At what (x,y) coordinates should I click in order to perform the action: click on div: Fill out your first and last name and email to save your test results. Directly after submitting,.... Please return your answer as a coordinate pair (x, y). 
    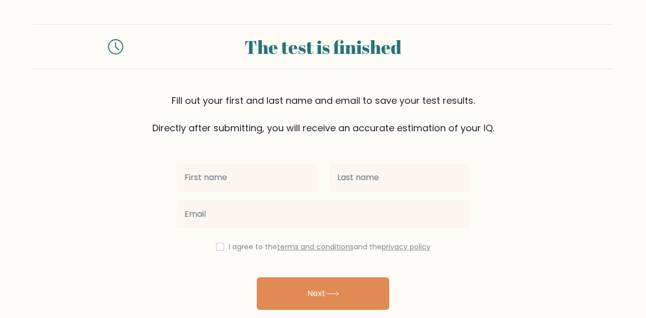
    Looking at the image, I should click on (323, 114).